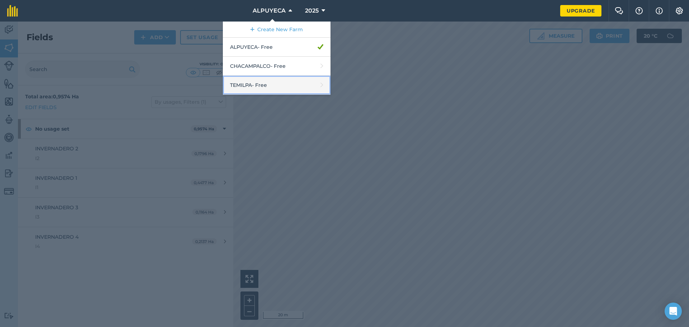 Image resolution: width=689 pixels, height=327 pixels. I want to click on a: TEMILPA- Free, so click(277, 85).